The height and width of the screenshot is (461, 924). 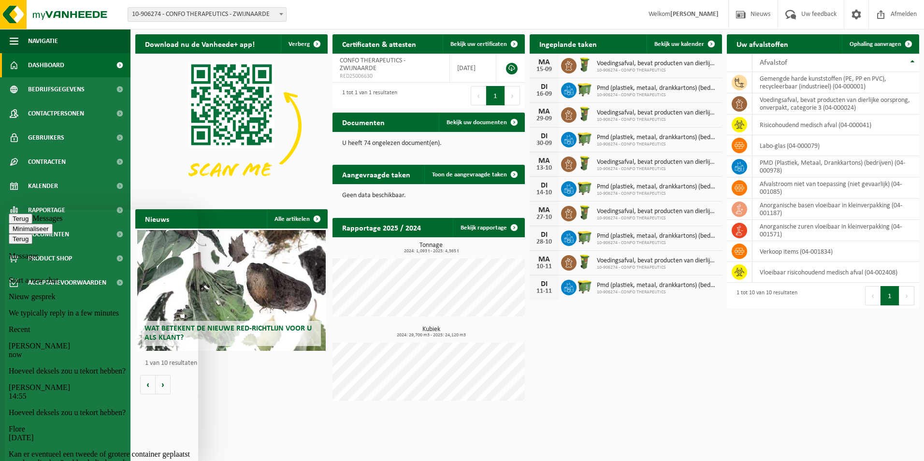 What do you see at coordinates (488, 228) in the screenshot?
I see `a: Bekijk rapportage` at bounding box center [488, 228].